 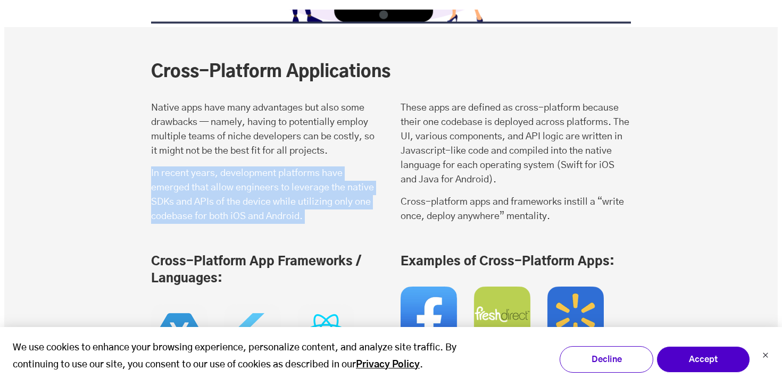 What do you see at coordinates (266, 130) in the screenshot?
I see `p: Native apps have many advantages but also some drawbacks — namely, having to potentially employ m...` at bounding box center [266, 130].